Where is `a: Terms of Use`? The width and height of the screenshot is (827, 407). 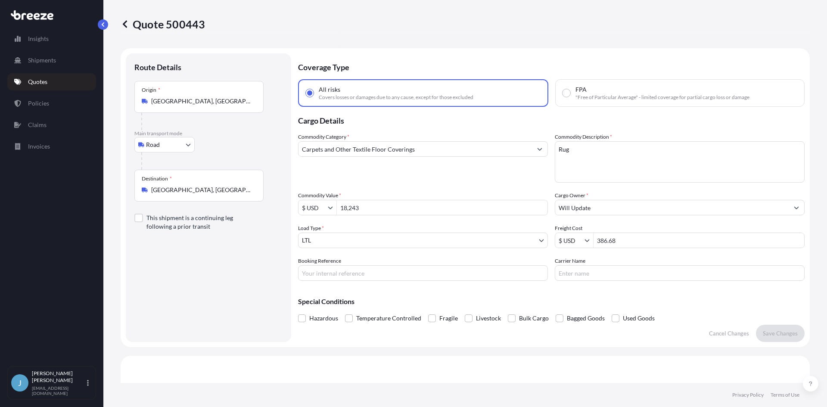
a: Terms of Use is located at coordinates (785, 395).